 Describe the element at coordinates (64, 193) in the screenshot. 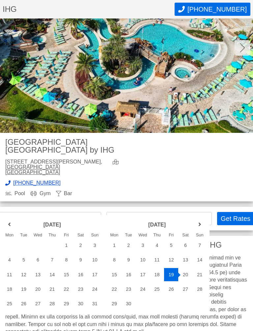

I see `div: Bar` at that location.